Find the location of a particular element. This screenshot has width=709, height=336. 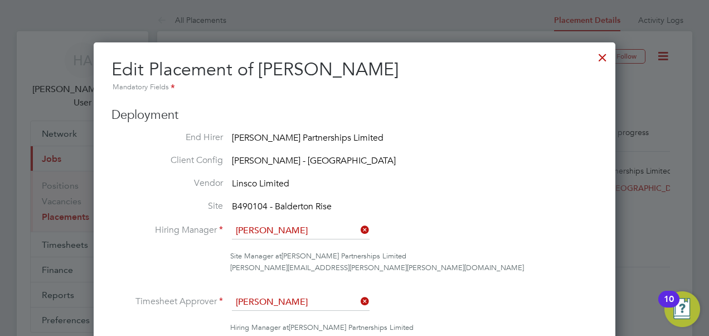

label: Timesheet Approver is located at coordinates (167, 301).